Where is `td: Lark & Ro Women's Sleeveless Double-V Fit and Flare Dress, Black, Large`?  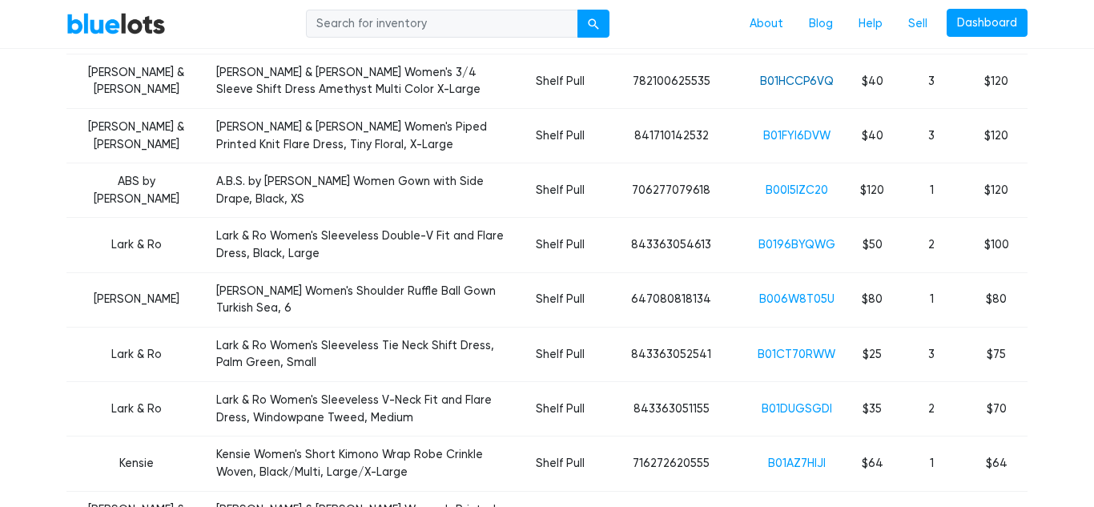 td: Lark & Ro Women's Sleeveless Double-V Fit and Flare Dress, Black, Large is located at coordinates (365, 245).